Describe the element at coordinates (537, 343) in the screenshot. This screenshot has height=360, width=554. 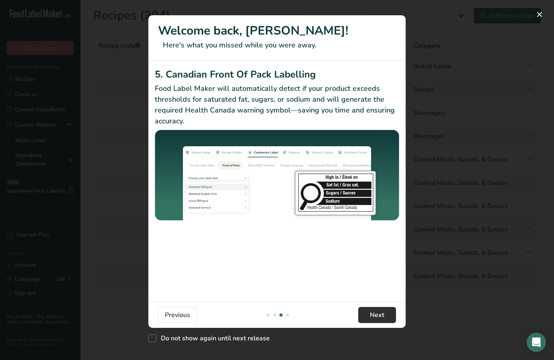
I see `div: Open Intercom Messenger` at that location.